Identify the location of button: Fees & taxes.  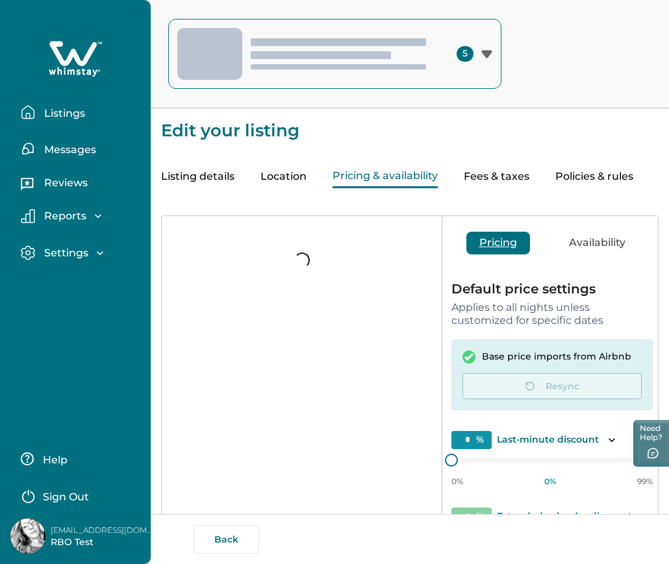
(496, 177).